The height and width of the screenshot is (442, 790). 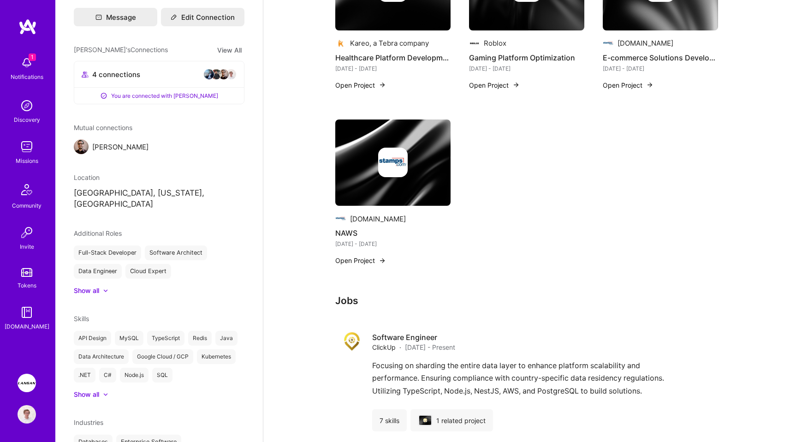 I want to click on div: MySQL, so click(x=129, y=338).